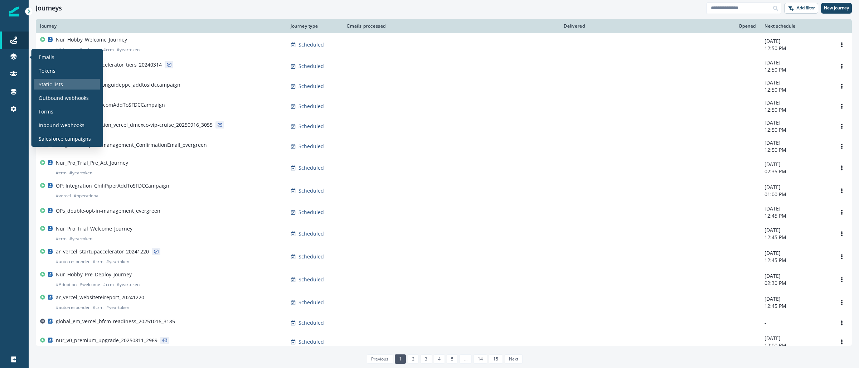 Image resolution: width=859 pixels, height=368 pixels. I want to click on p: Static lists, so click(51, 84).